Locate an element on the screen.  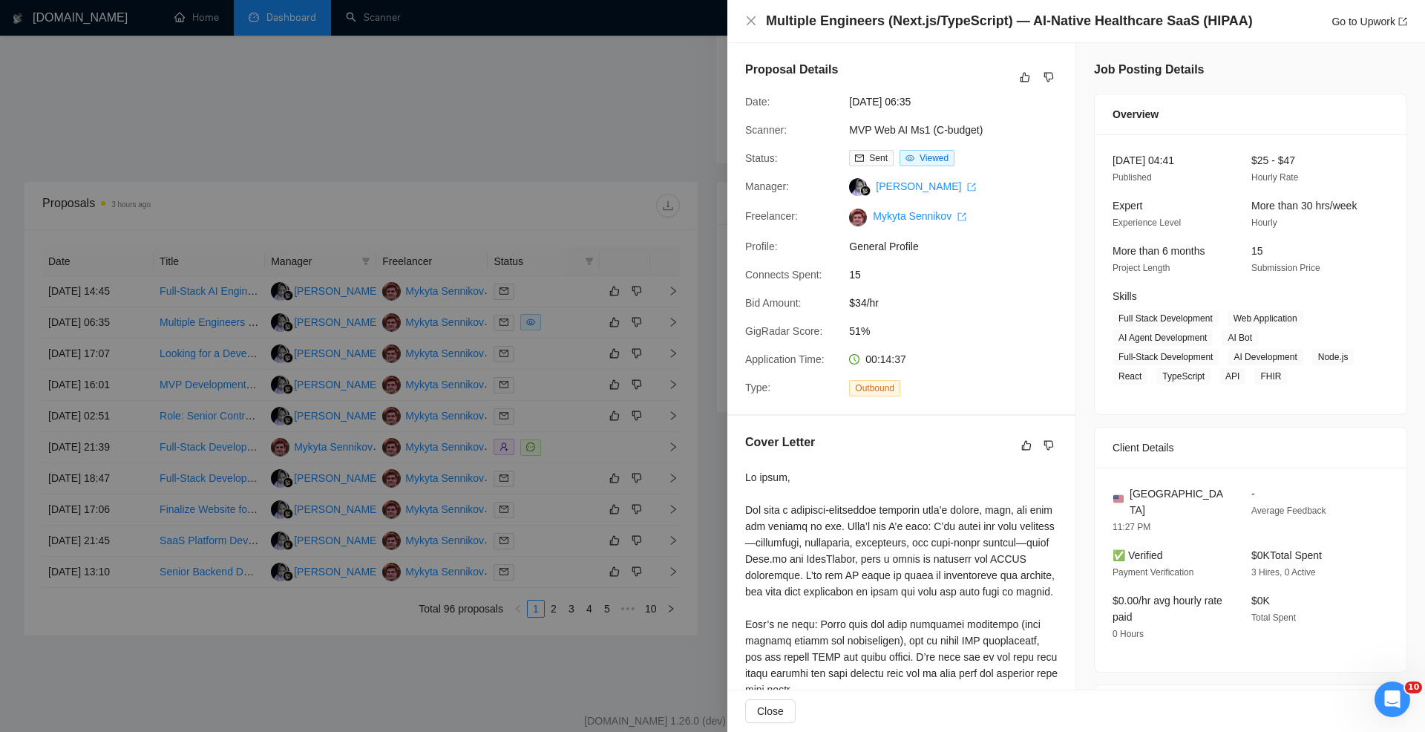
span: Application Time: is located at coordinates (785, 359).